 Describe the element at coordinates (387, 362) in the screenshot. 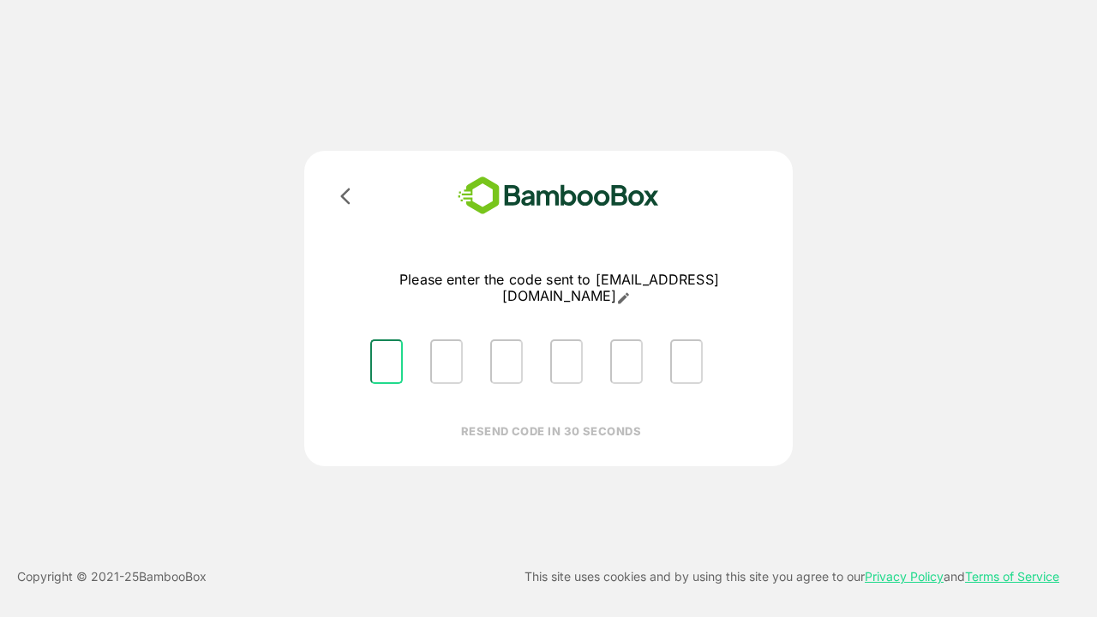

I see `input: Please enter OTP character 1` at that location.